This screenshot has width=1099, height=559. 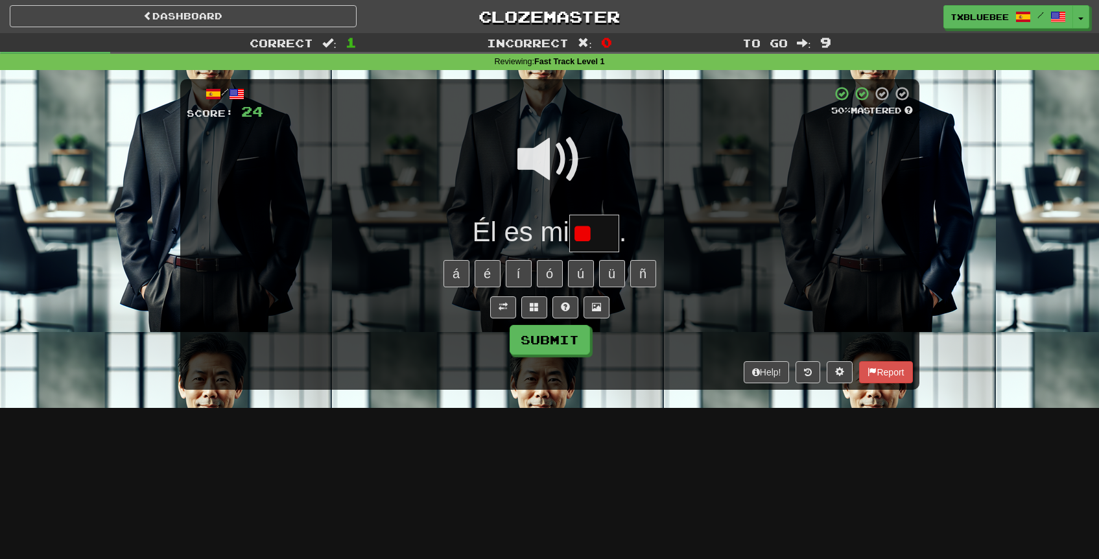 I want to click on button: Single letter hint - you only get 1 per sentence and score half the points! alt+h, so click(x=565, y=307).